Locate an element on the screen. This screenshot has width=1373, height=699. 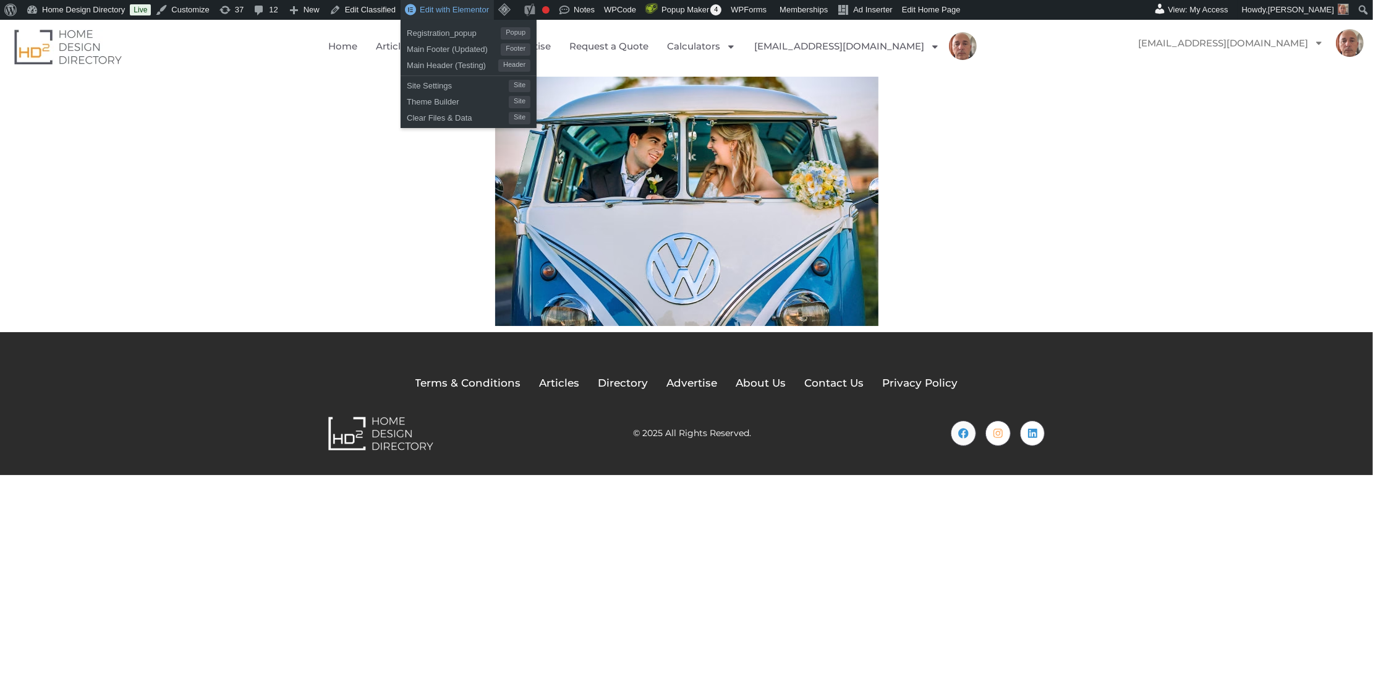
span: Site Settings is located at coordinates (458, 84).